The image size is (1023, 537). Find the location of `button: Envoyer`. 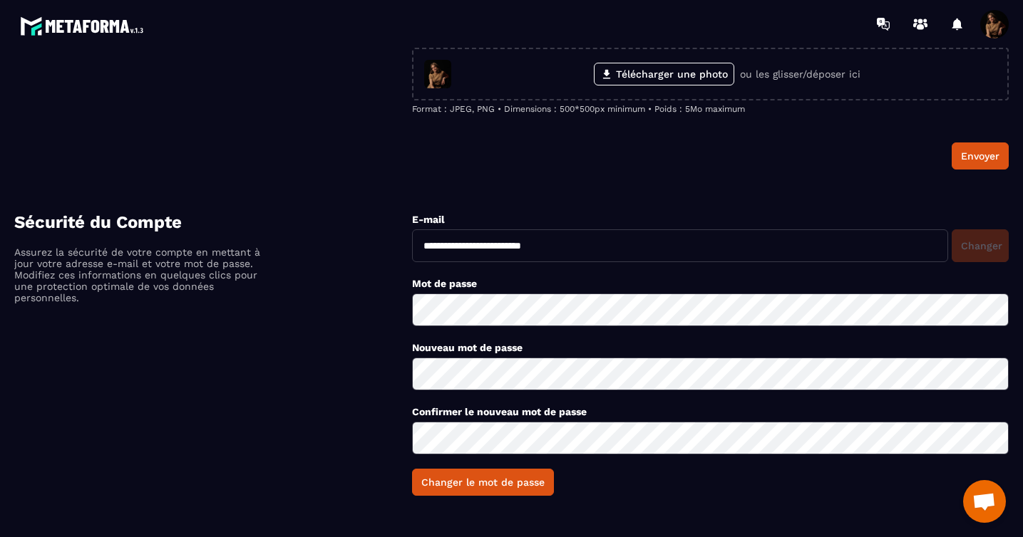

button: Envoyer is located at coordinates (980, 156).